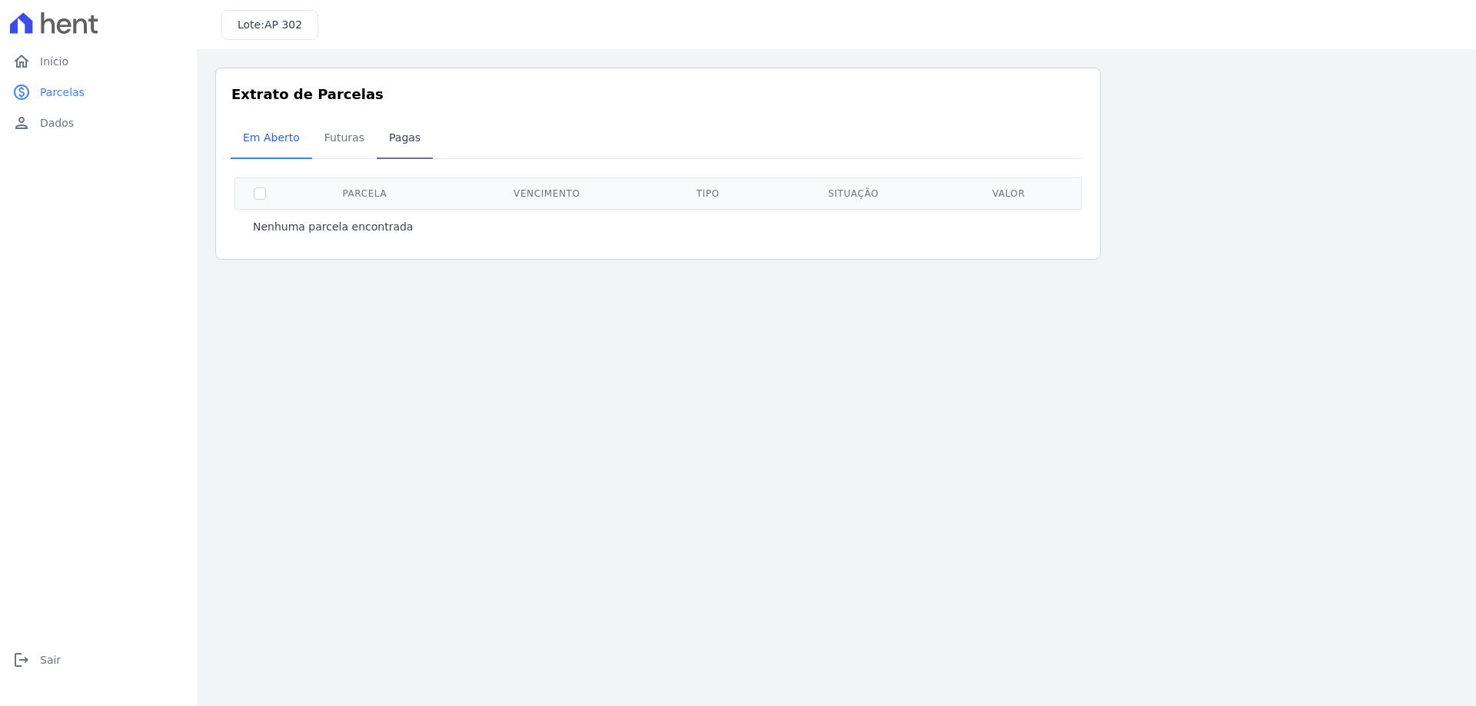  Describe the element at coordinates (98, 61) in the screenshot. I see `a: homeInício` at that location.